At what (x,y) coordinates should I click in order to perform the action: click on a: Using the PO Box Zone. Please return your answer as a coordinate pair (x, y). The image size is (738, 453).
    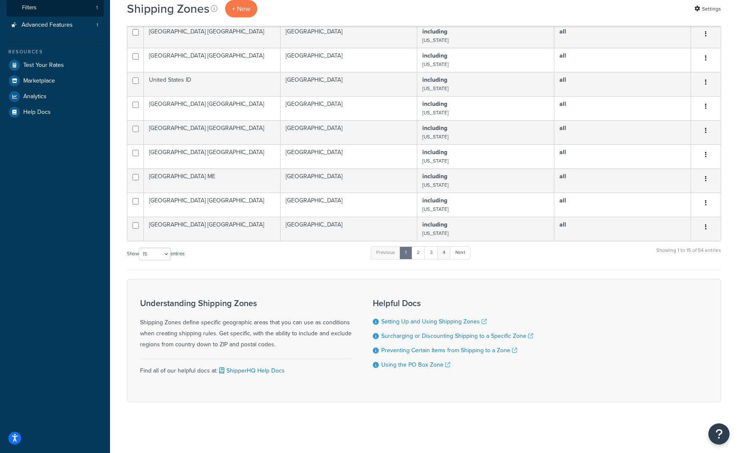
    Looking at the image, I should click on (416, 364).